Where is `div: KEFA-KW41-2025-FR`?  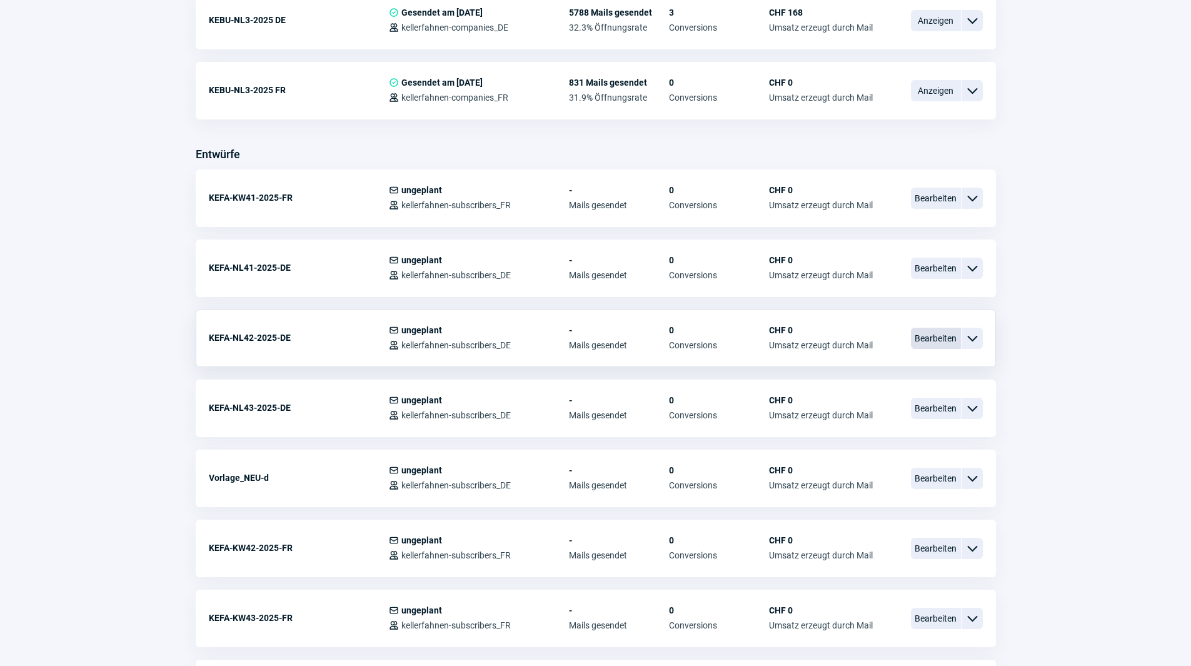 div: KEFA-KW41-2025-FR is located at coordinates (299, 198).